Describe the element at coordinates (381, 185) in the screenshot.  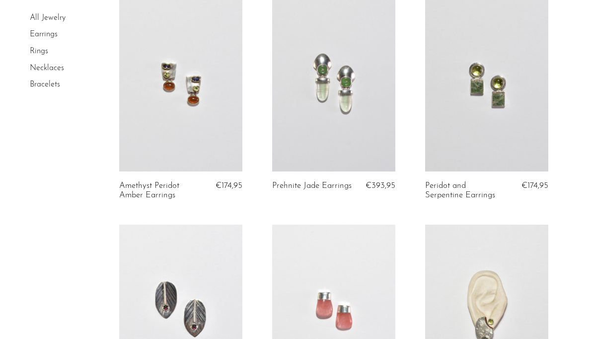
I see `span: €393,95` at that location.